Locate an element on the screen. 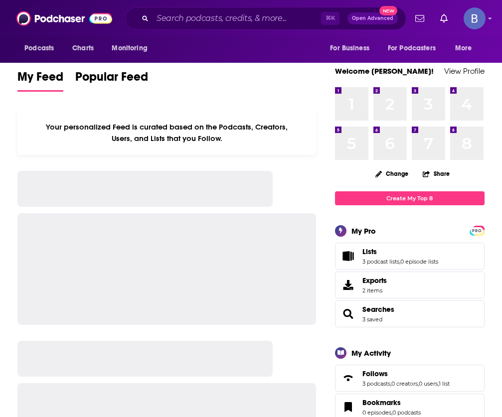 Image resolution: width=502 pixels, height=417 pixels. span: For Podcasters is located at coordinates (412, 48).